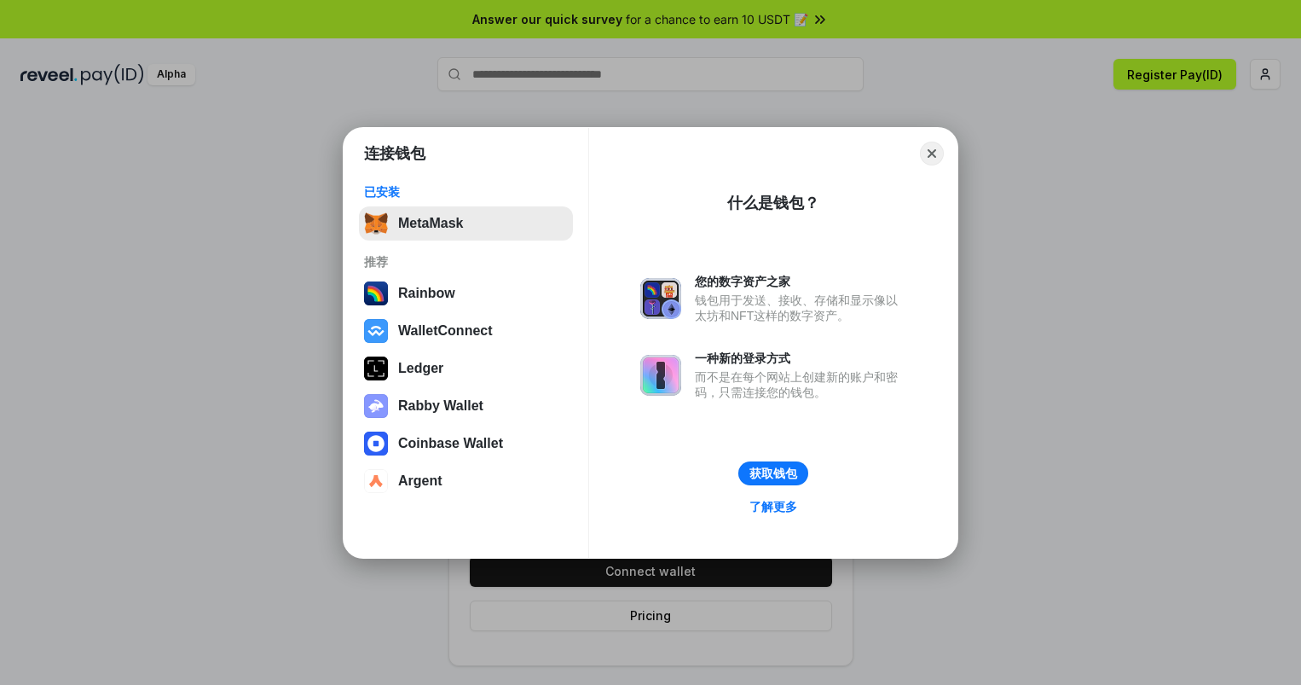 The image size is (1301, 685). What do you see at coordinates (426, 293) in the screenshot?
I see `div: Rainbow` at bounding box center [426, 293].